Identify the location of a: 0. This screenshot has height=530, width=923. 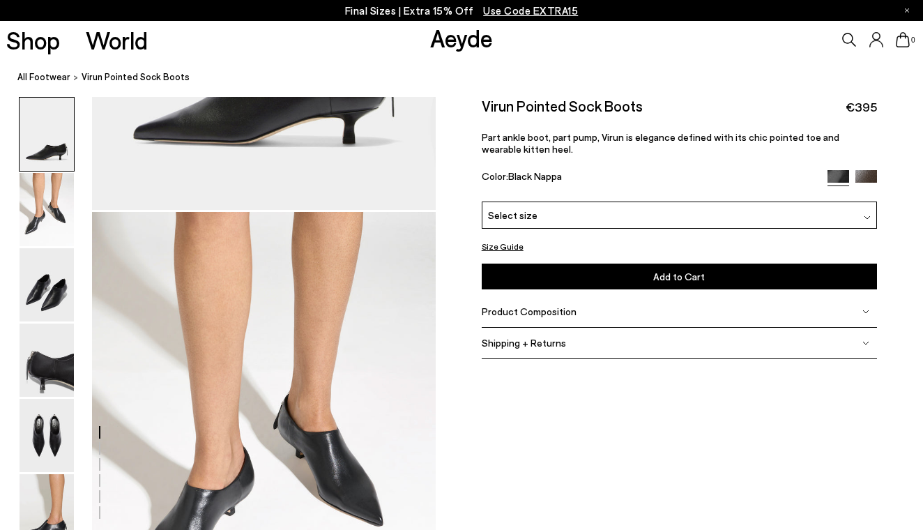
(903, 40).